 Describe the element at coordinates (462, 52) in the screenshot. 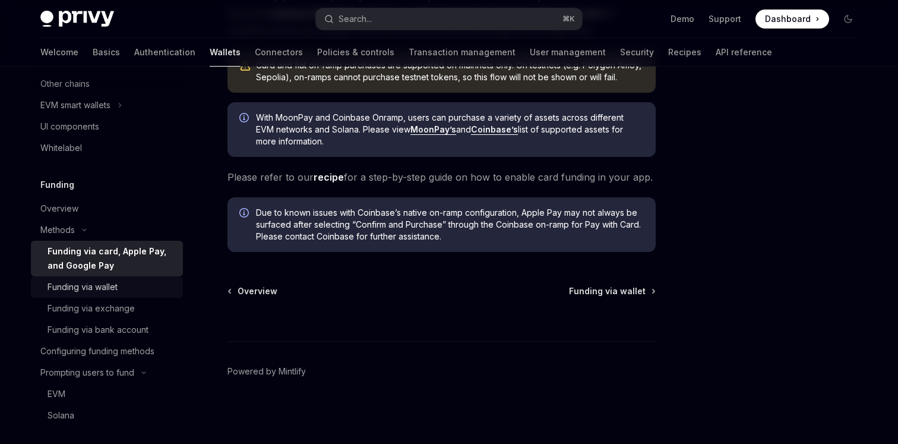

I see `a: Transaction management` at that location.